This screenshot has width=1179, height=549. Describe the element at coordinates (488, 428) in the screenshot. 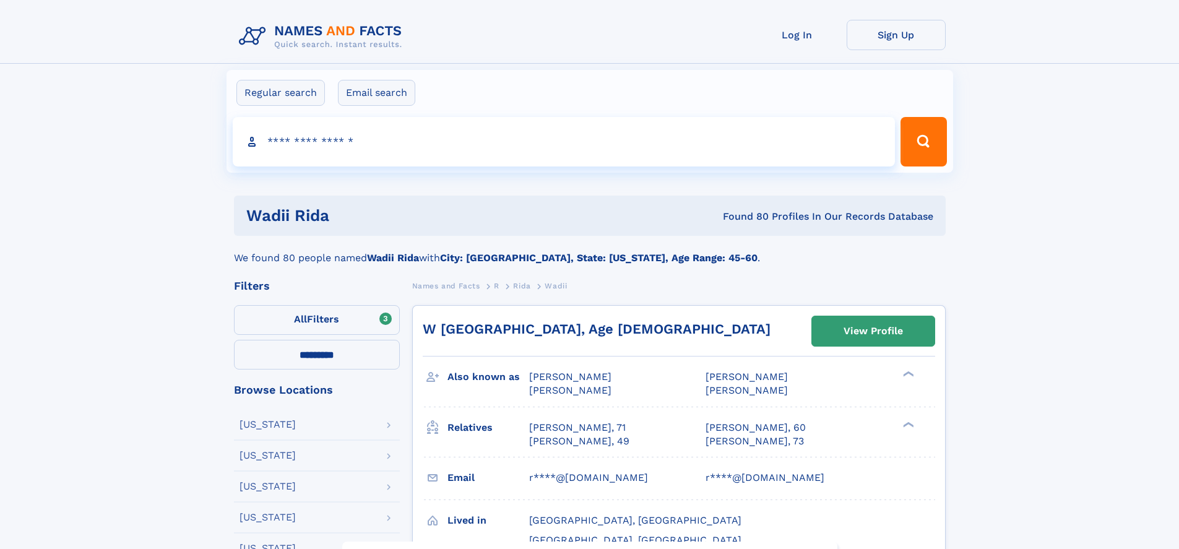

I see `h3: Relatives` at that location.